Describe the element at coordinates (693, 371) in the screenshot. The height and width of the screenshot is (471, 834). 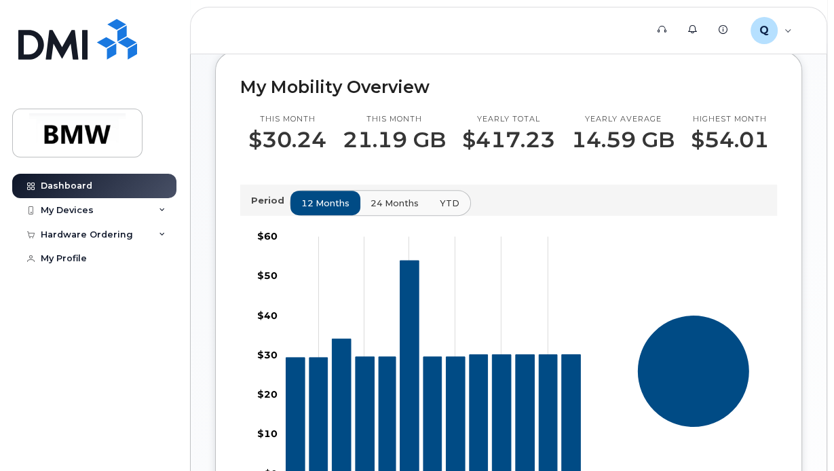
I see `g: Series` at that location.